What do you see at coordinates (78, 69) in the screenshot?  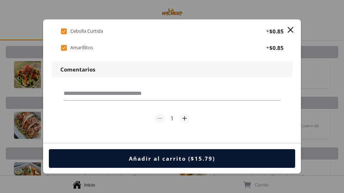 I see `div: Comentarios` at bounding box center [78, 69].